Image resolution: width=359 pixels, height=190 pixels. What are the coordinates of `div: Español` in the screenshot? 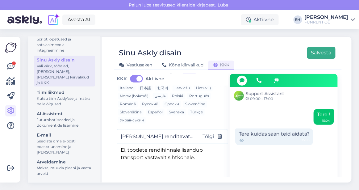 It's located at (155, 112).